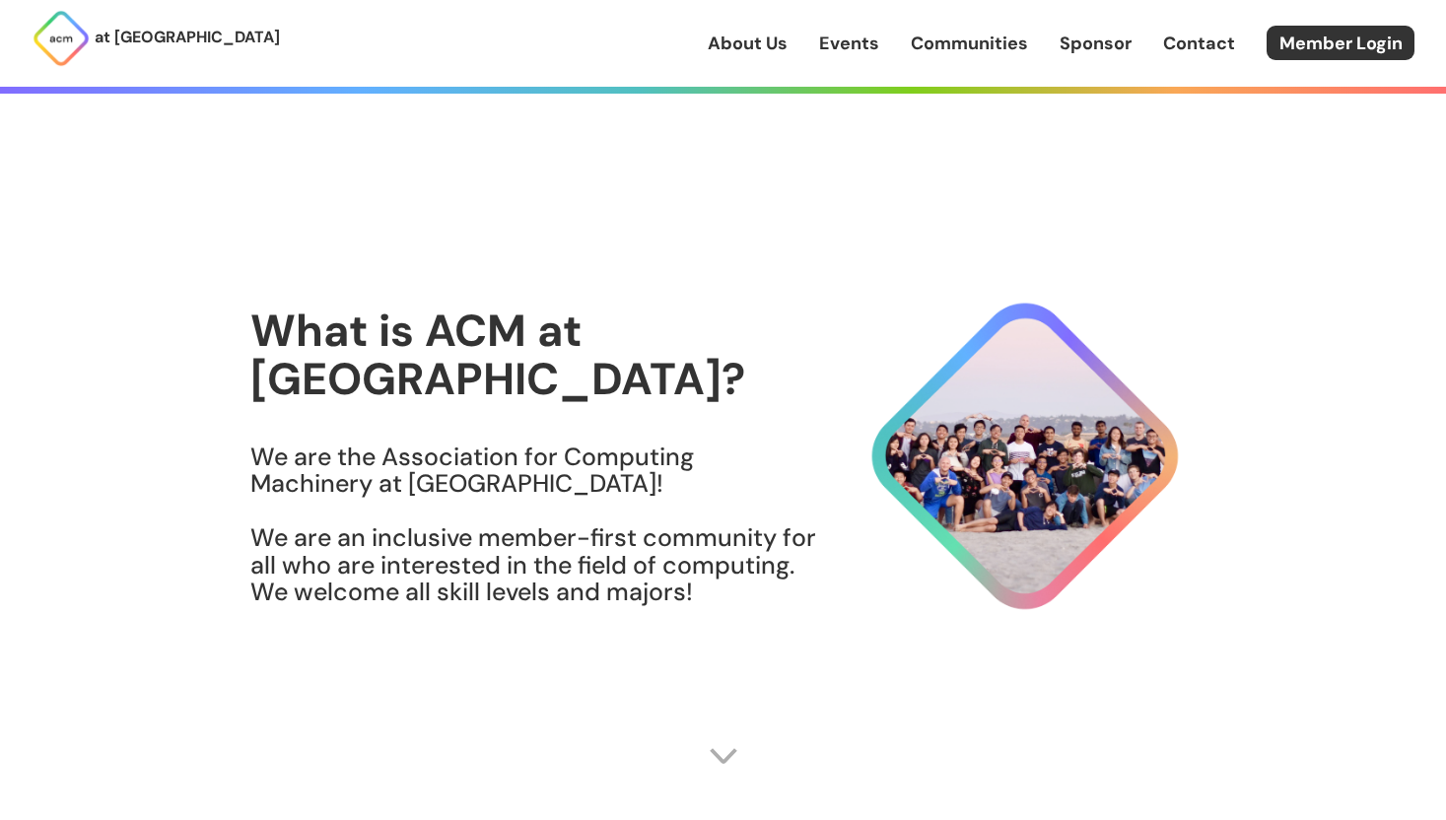  I want to click on a: Member Login, so click(1341, 42).